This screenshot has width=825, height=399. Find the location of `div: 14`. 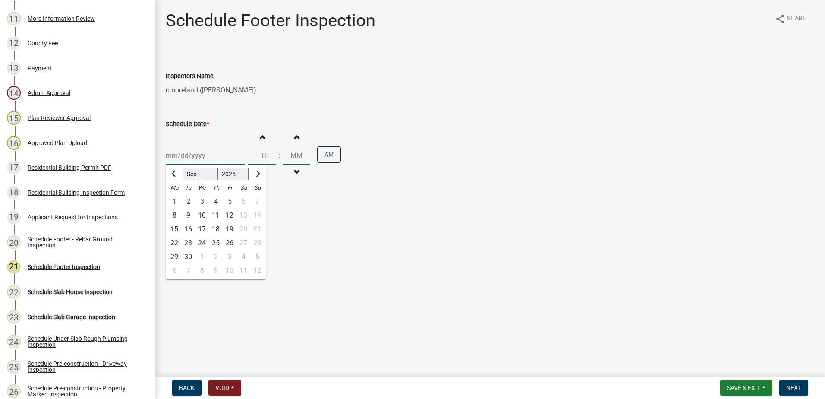

div: 14 is located at coordinates (14, 93).